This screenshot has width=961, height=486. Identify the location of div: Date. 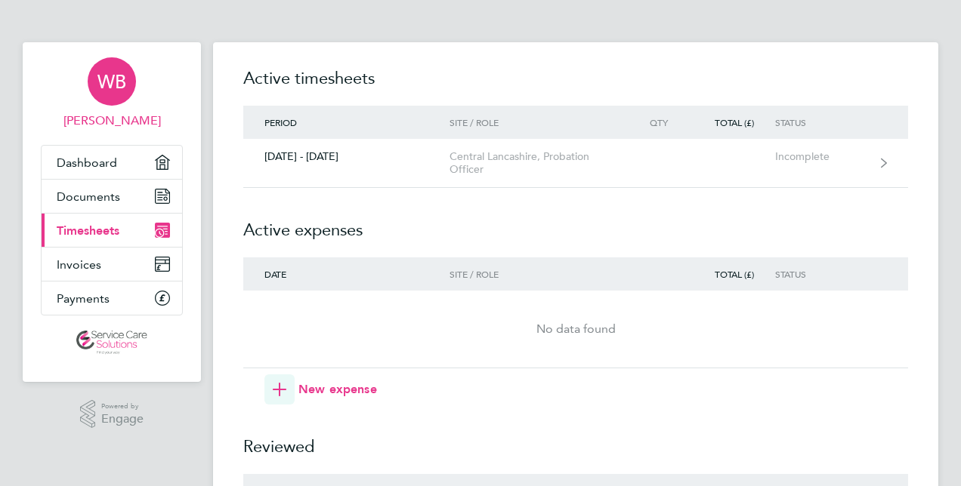
(346, 274).